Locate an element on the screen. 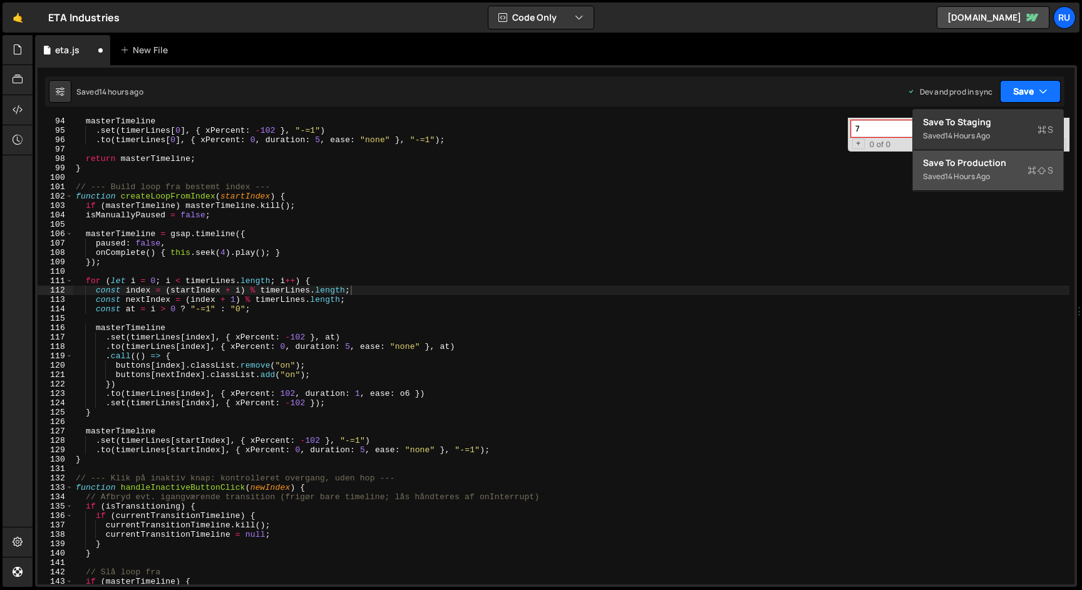 This screenshot has height=590, width=1082. div: 109 is located at coordinates (55, 262).